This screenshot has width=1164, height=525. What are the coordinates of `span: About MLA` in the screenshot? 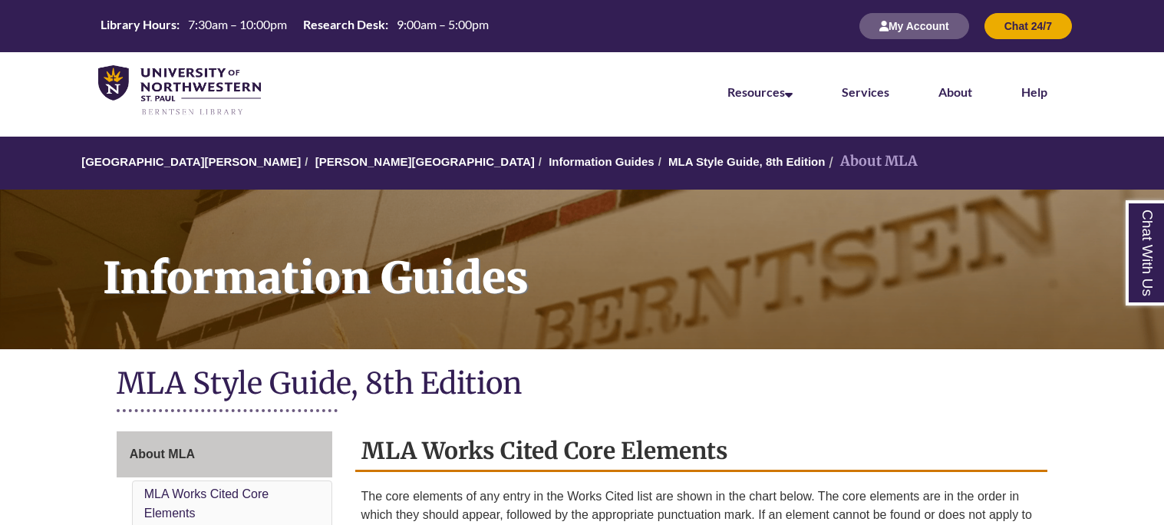 It's located at (162, 454).